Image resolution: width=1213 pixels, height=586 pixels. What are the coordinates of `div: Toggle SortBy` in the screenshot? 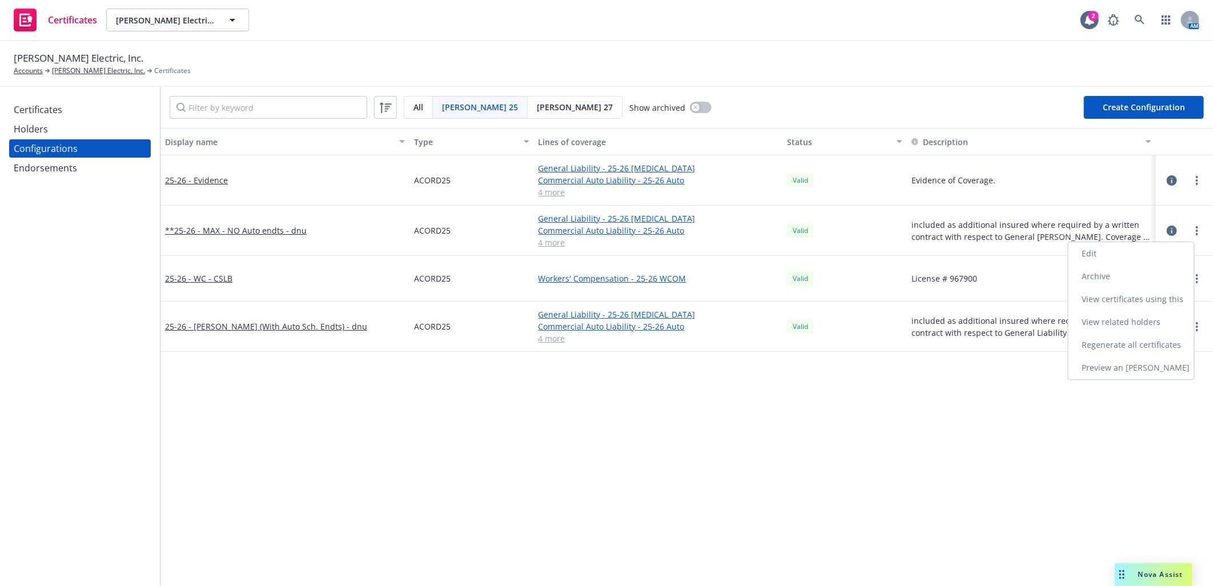 It's located at (1025, 142).